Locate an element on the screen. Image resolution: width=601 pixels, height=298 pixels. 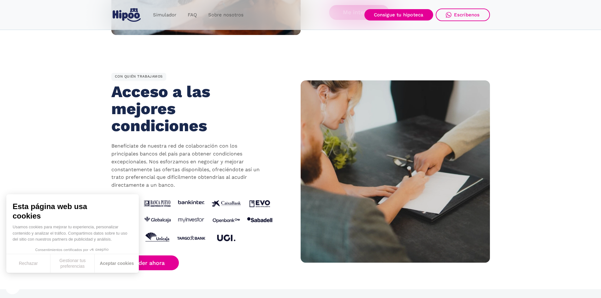
a: Consigue tu hipoteca is located at coordinates (399, 15).